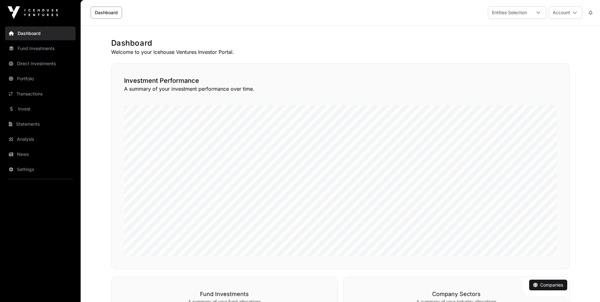  Describe the element at coordinates (225, 294) in the screenshot. I see `h3: Fund Investments` at that location.